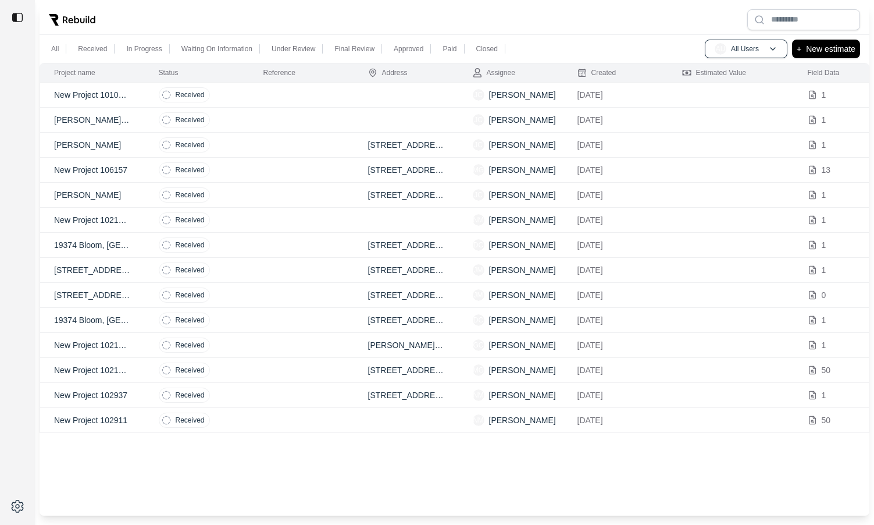 The height and width of the screenshot is (525, 874). I want to click on p: Final Review, so click(354, 49).